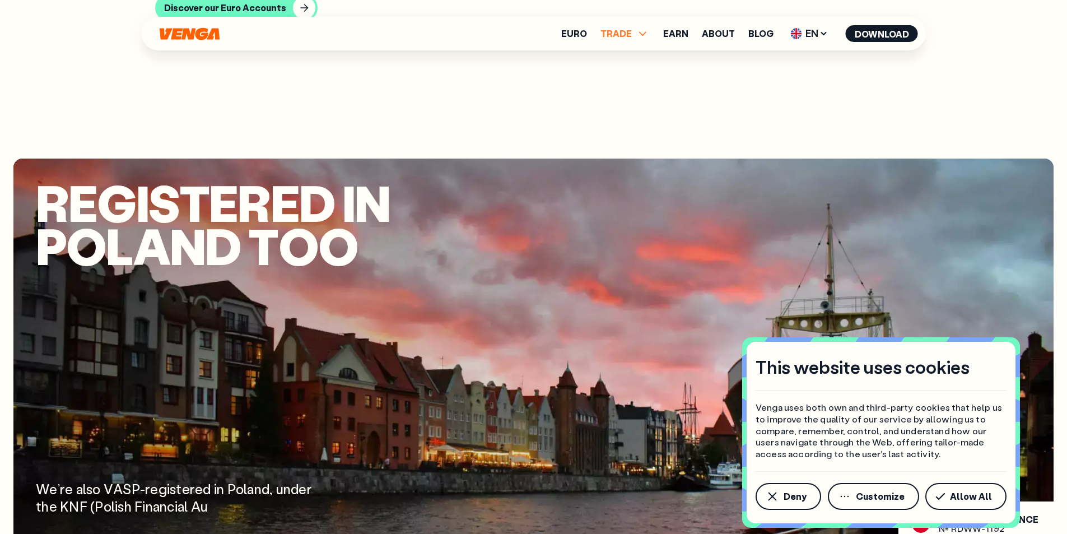  I want to click on a: Euro, so click(574, 34).